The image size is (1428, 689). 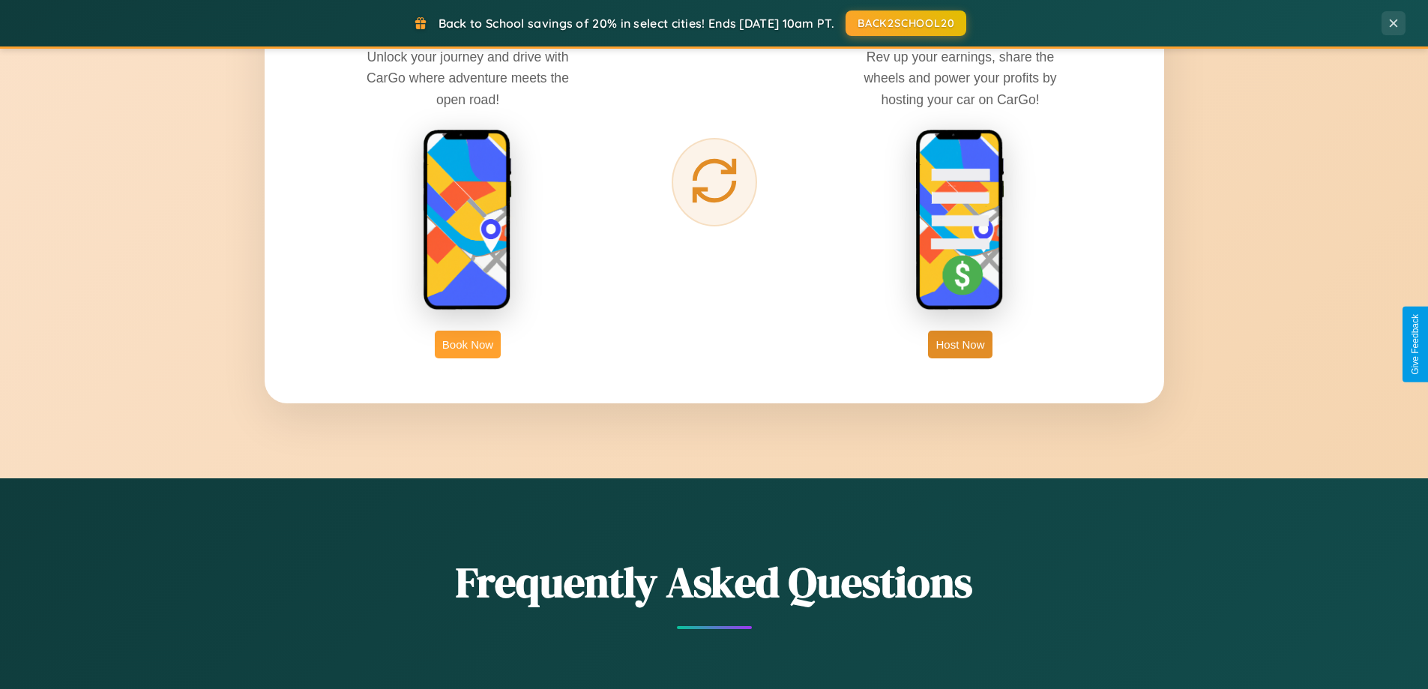 What do you see at coordinates (959, 344) in the screenshot?
I see `button: Host Now` at bounding box center [959, 344].